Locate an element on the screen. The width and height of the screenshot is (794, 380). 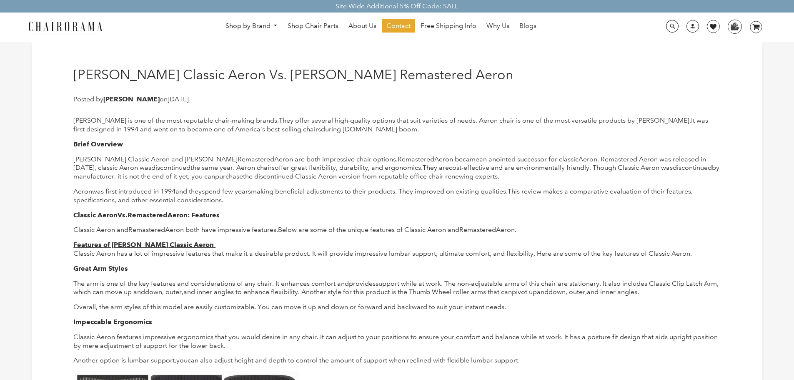
a: Blogs is located at coordinates (527, 26).